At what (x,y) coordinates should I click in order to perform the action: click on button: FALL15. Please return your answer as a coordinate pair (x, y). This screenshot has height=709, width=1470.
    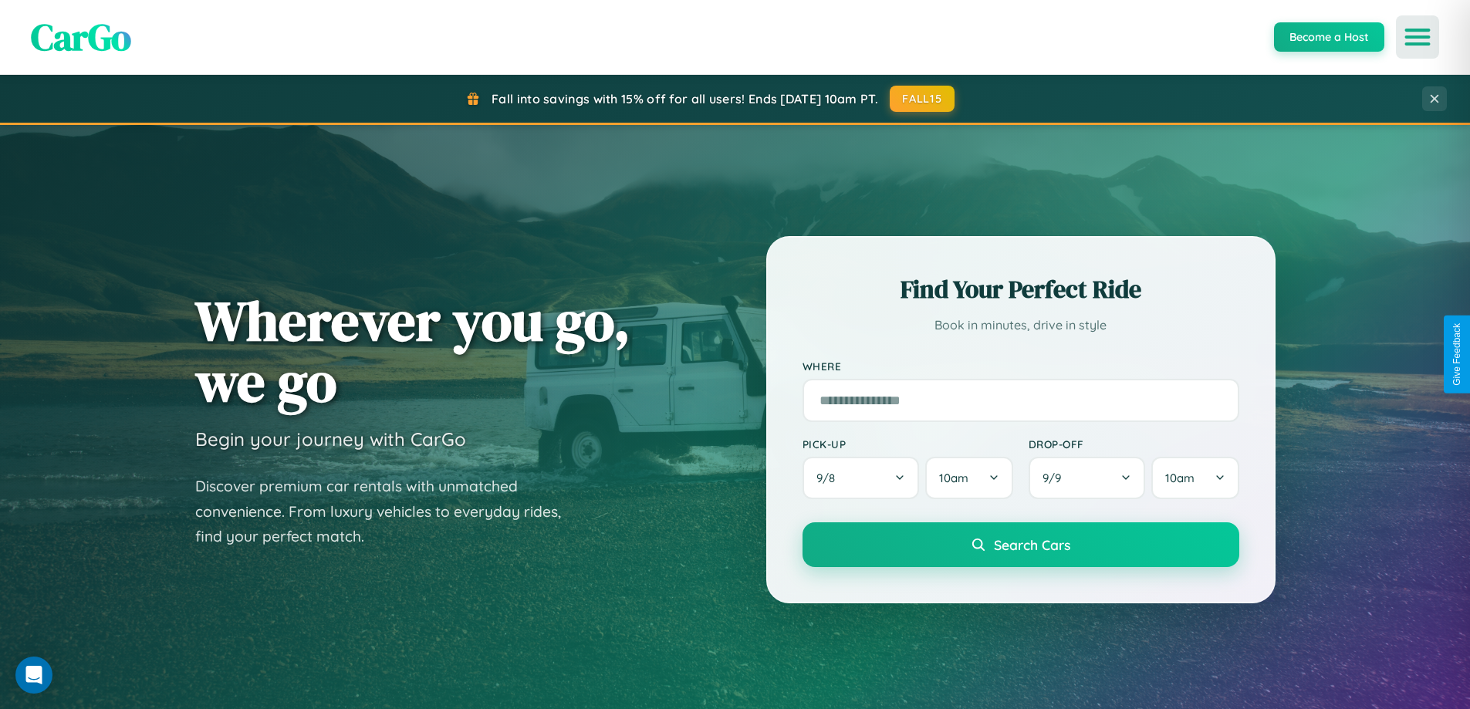
    Looking at the image, I should click on (922, 99).